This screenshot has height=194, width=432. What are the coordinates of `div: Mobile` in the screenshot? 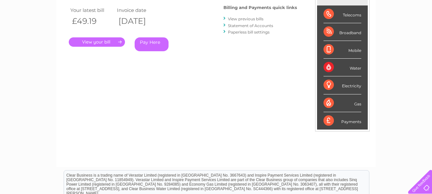 It's located at (342, 50).